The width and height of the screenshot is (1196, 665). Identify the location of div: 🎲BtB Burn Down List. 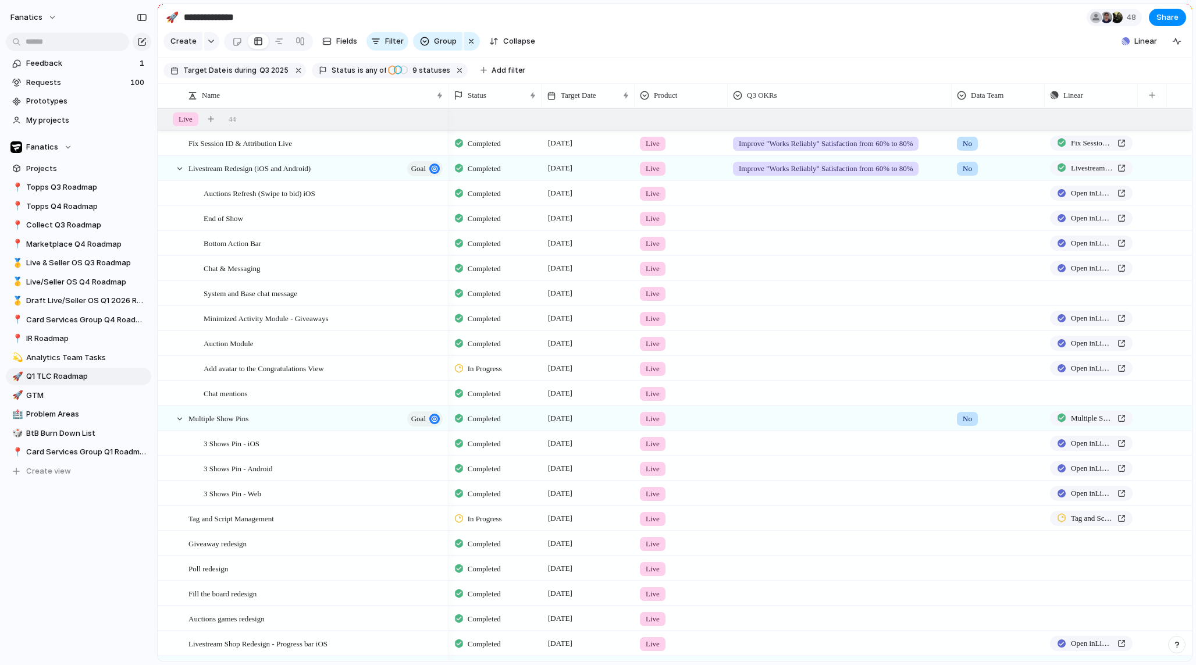
(79, 433).